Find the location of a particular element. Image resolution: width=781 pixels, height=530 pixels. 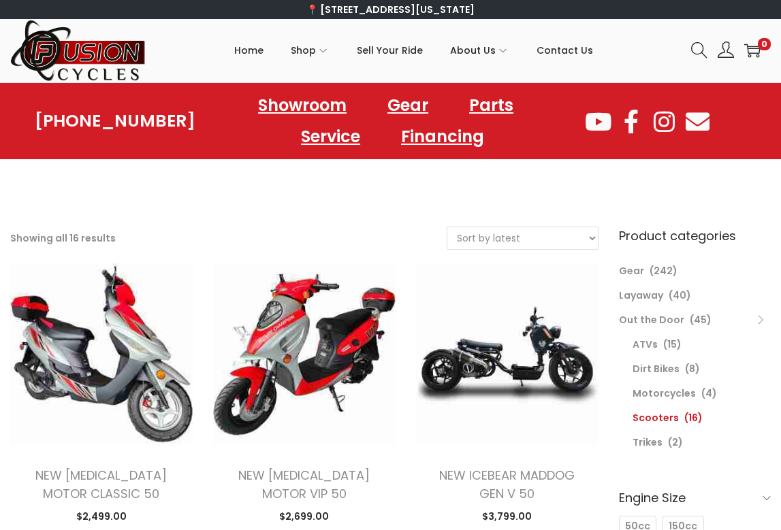

span: (15) is located at coordinates (672, 344).